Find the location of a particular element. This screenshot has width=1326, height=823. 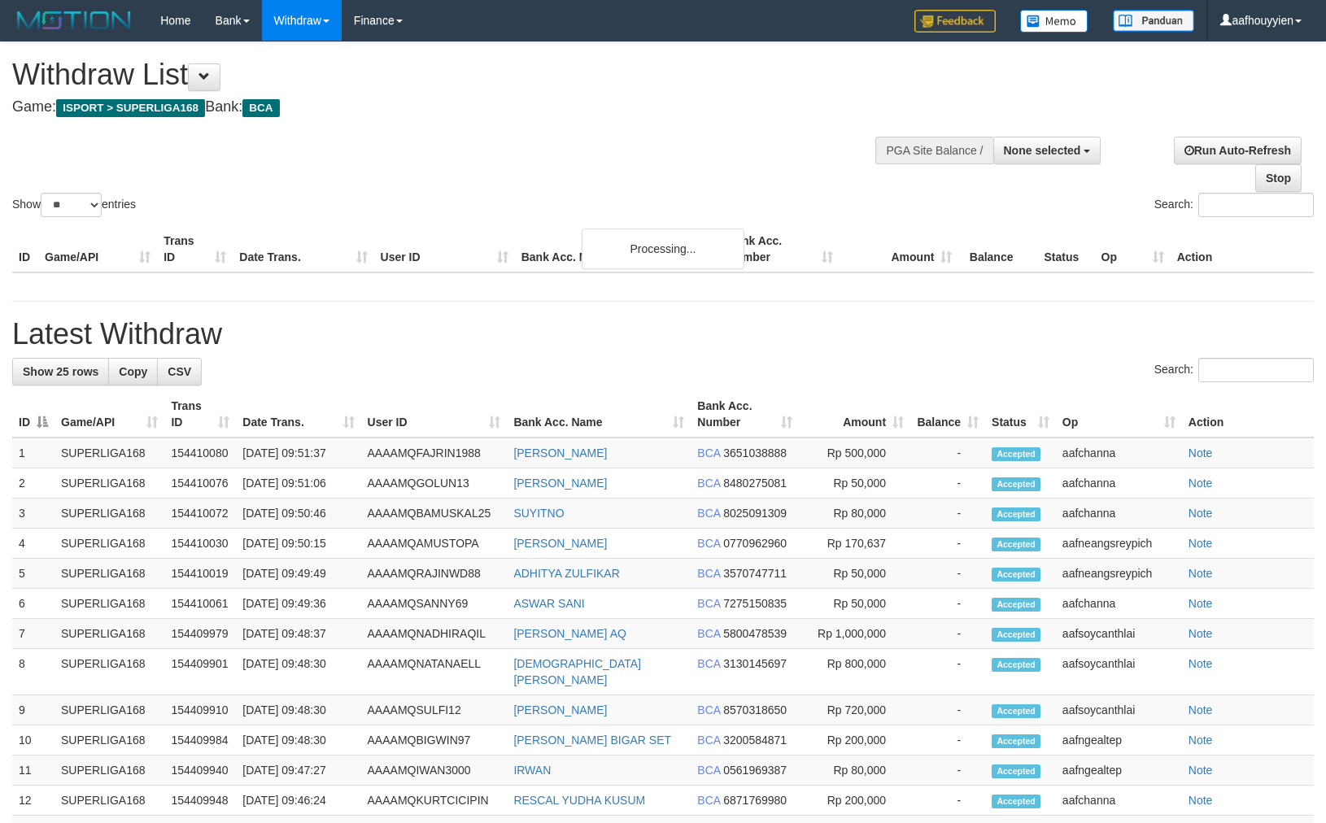

td: AAAAMQNATANAELL is located at coordinates (434, 672).